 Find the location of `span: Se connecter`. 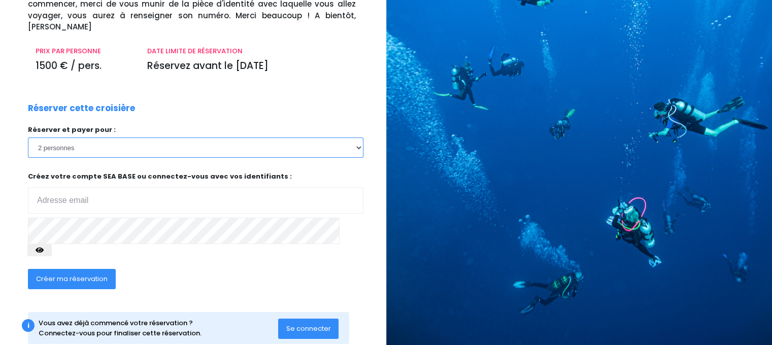

span: Se connecter is located at coordinates (309, 328).